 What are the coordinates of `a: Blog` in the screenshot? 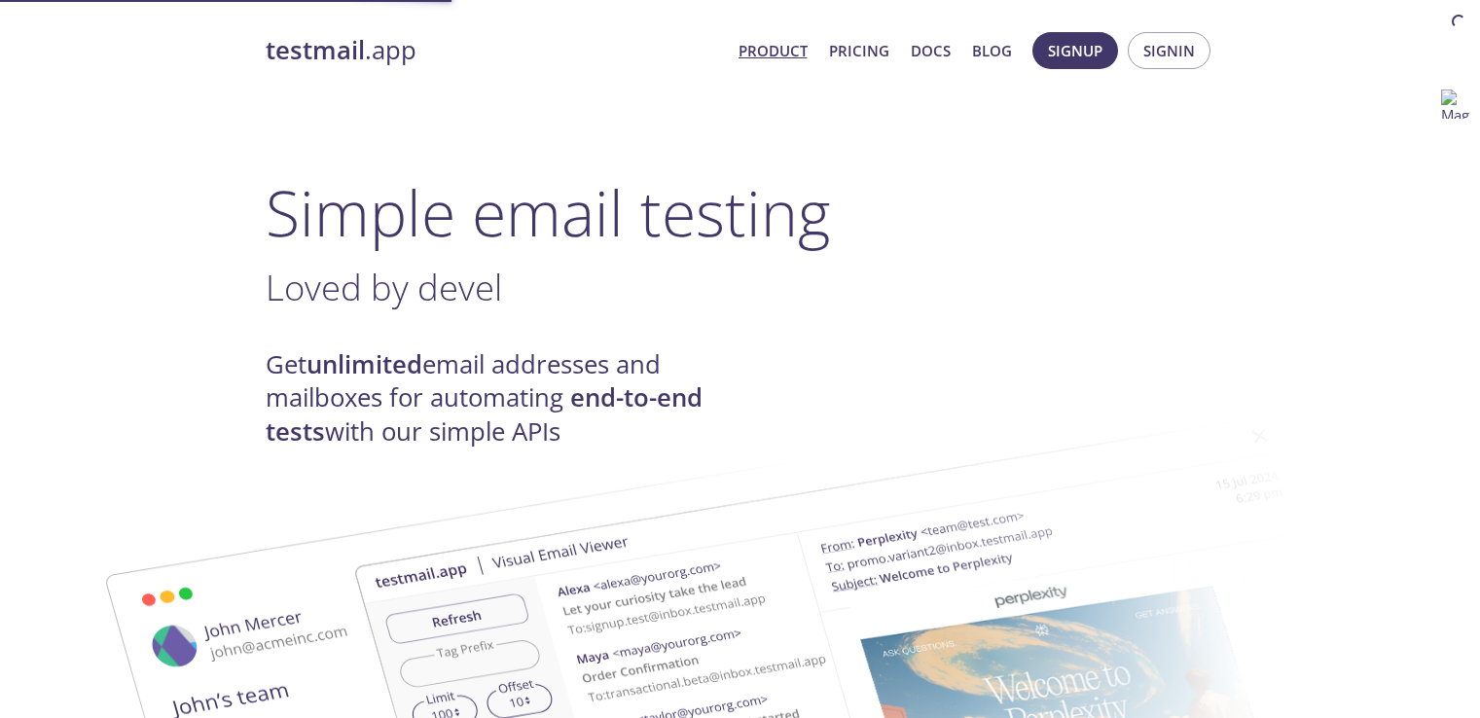 It's located at (992, 51).